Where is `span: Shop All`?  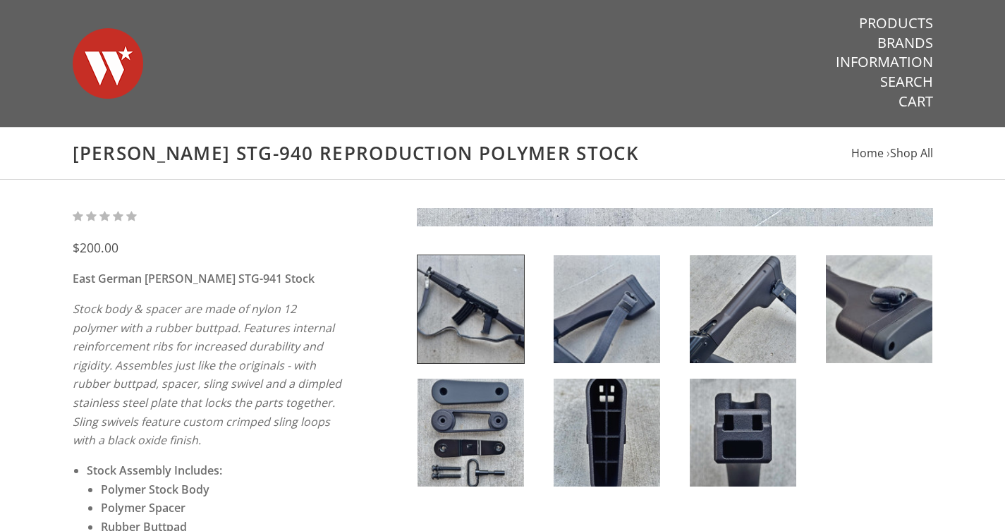 span: Shop All is located at coordinates (911, 153).